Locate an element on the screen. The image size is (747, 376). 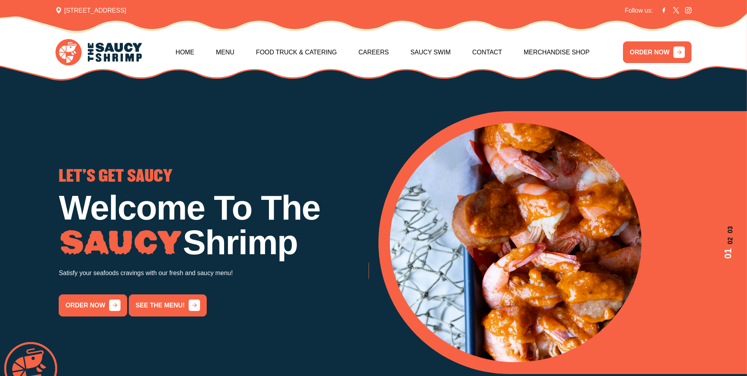
a: ORDER NOW is located at coordinates (657, 52).